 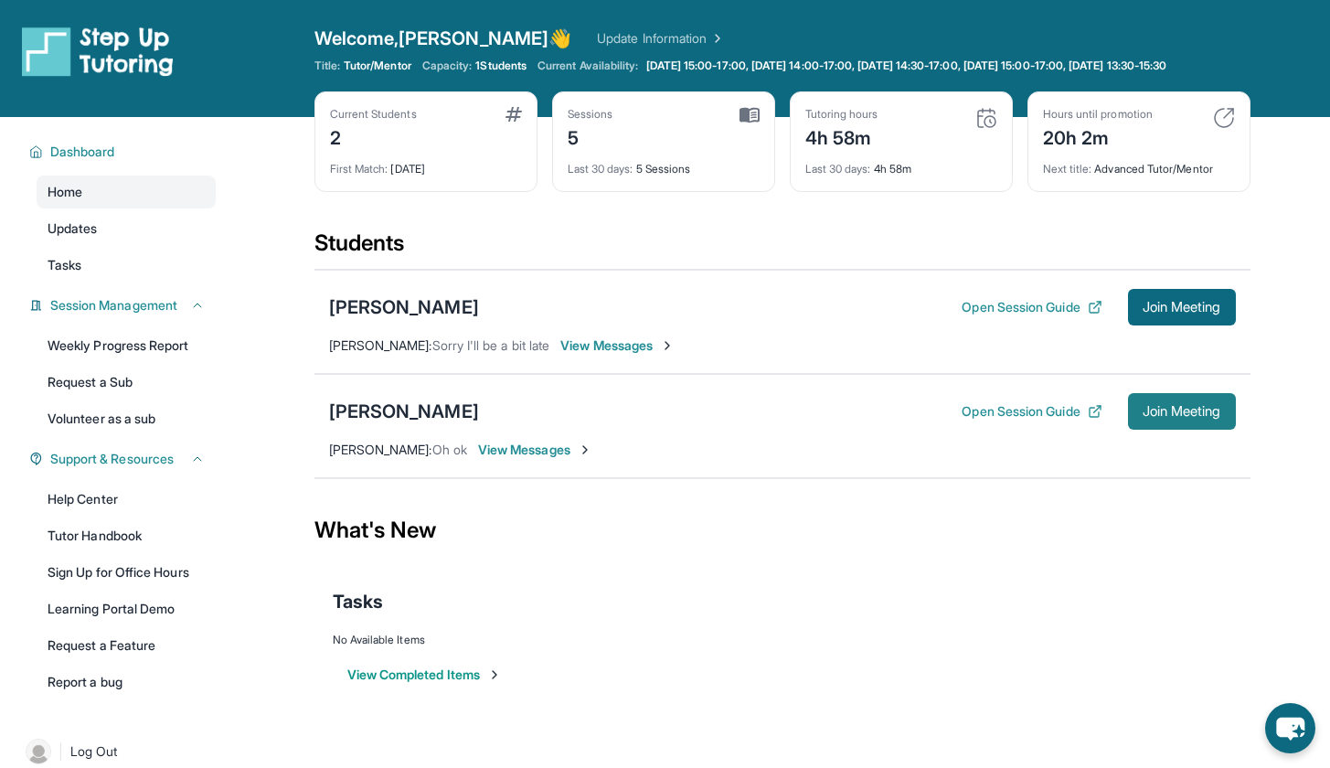 I want to click on span: Title:, so click(x=327, y=66).